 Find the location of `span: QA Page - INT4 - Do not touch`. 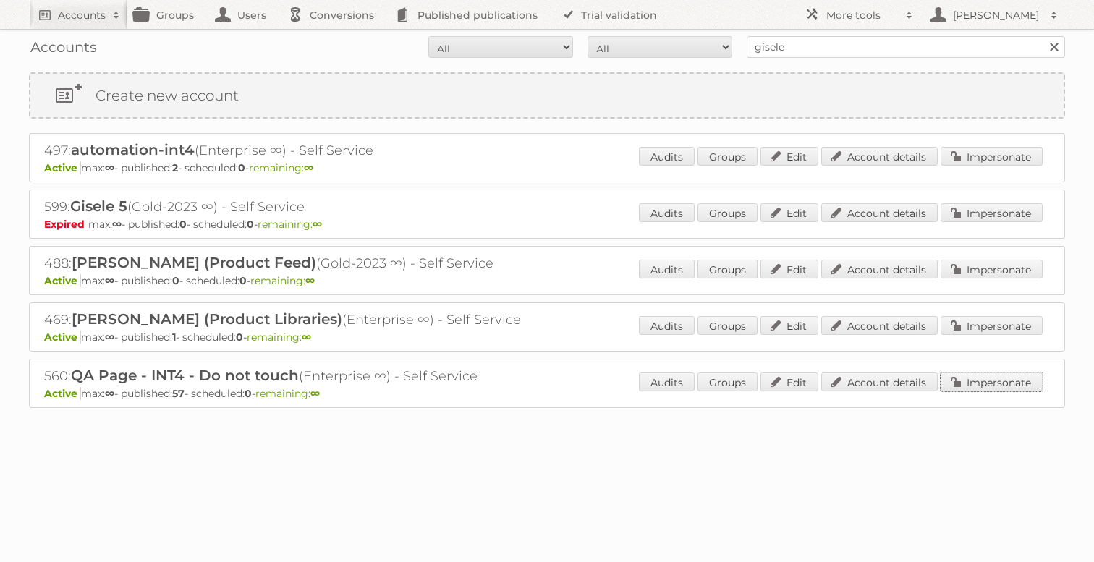

span: QA Page - INT4 - Do not touch is located at coordinates (185, 376).